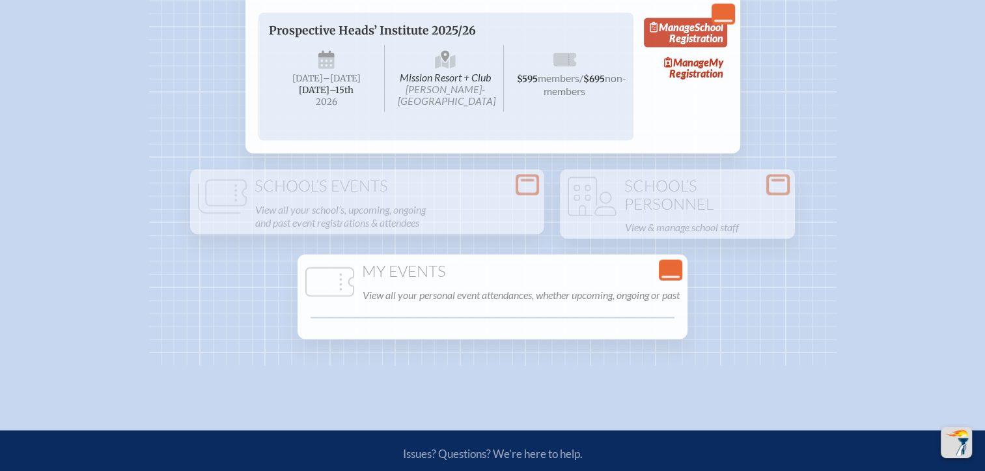 Image resolution: width=985 pixels, height=471 pixels. I want to click on span: $695, so click(594, 79).